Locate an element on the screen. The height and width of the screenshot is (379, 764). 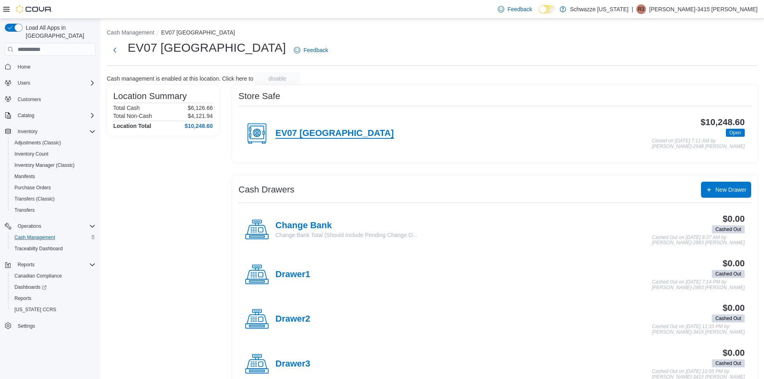
button: Traceabilty Dashboard is located at coordinates (53, 249).